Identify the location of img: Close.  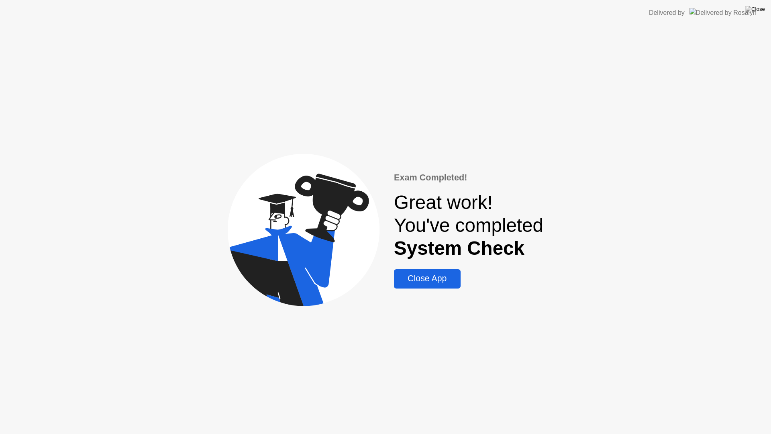
(755, 9).